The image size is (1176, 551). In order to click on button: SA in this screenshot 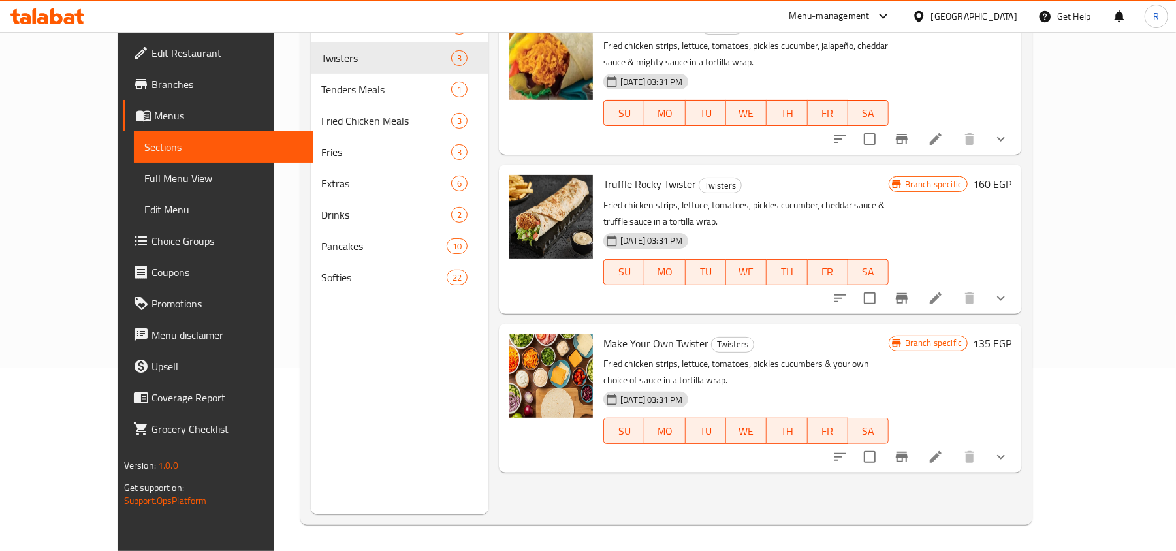, I will do `click(868, 113)`.